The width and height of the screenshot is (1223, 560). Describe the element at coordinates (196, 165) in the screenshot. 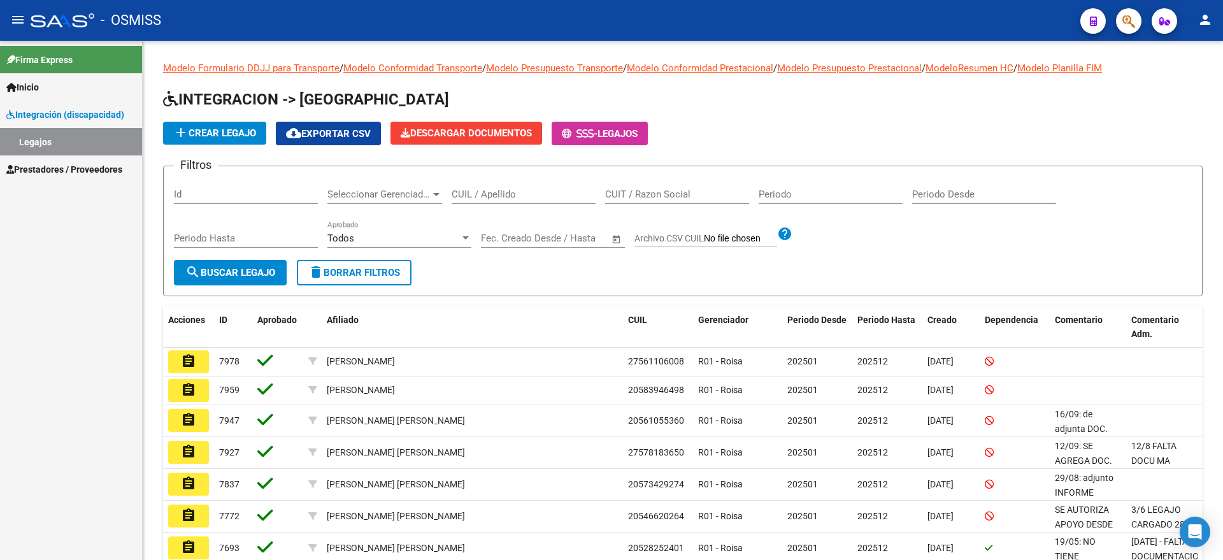

I see `h3: Filtros` at that location.